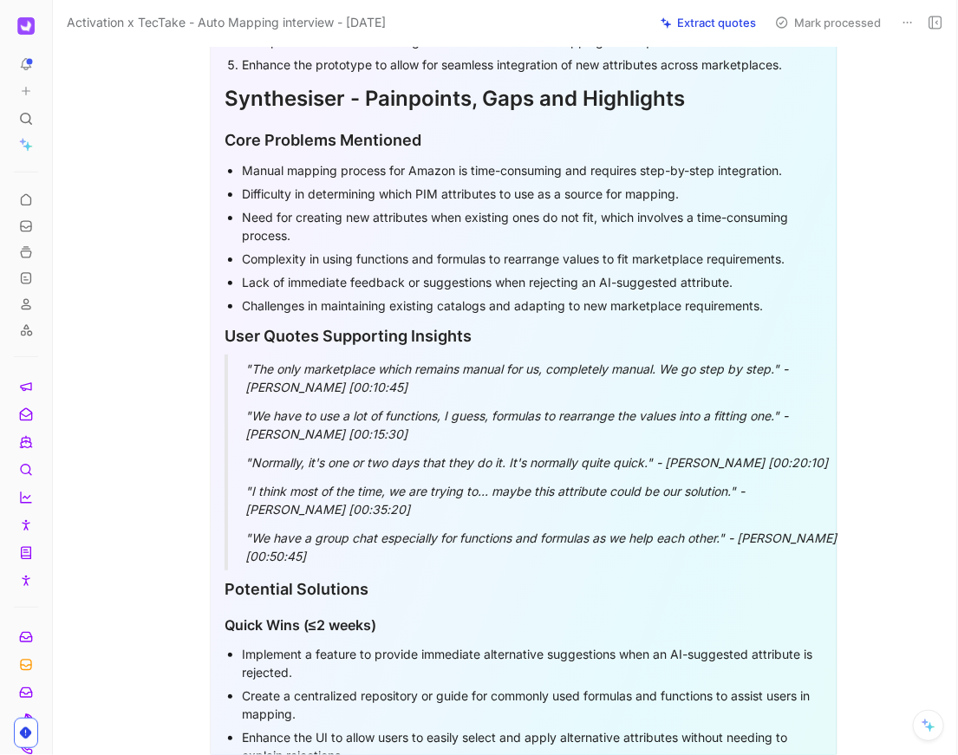 This screenshot has width=958, height=755. Describe the element at coordinates (532, 663) in the screenshot. I see `div: Implement a feature to provide immediate alternative suggestions when an AI-suggested attribute i...` at that location.